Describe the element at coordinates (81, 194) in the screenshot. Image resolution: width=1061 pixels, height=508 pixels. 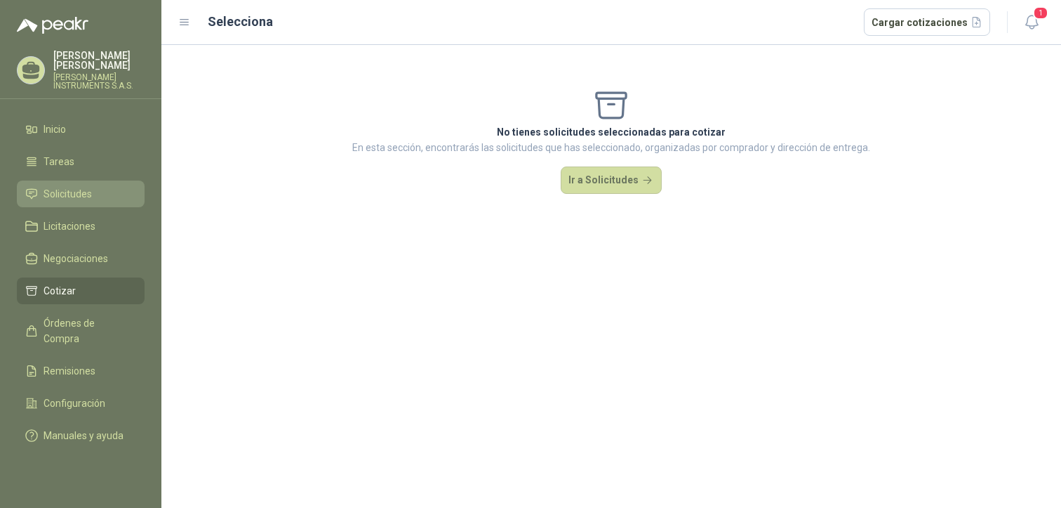
I see `a: Solicitudes` at that location.